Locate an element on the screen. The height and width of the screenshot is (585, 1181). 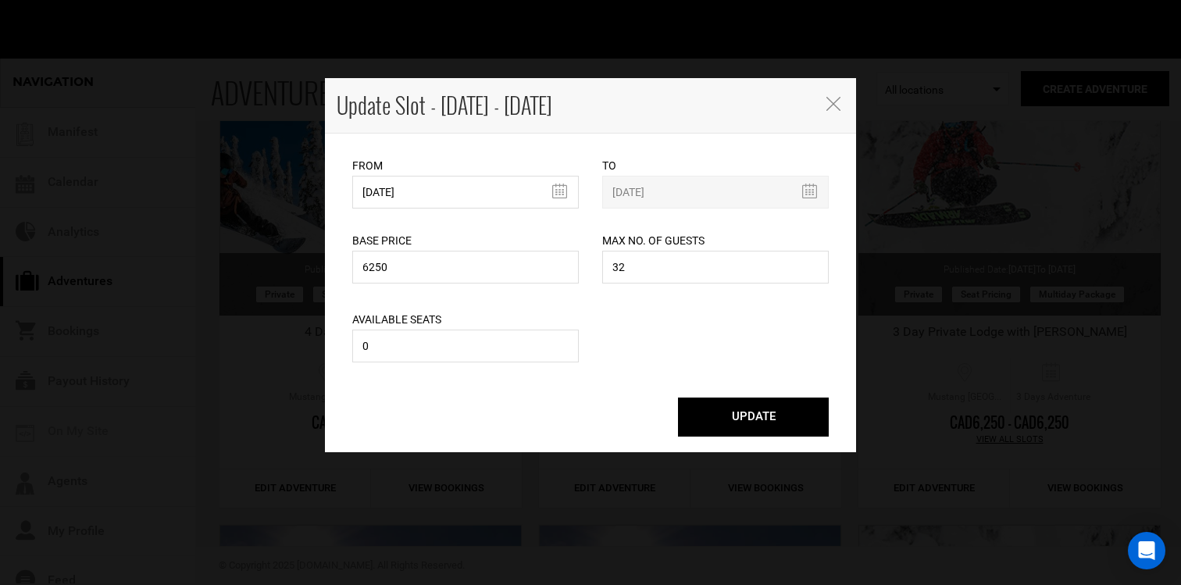
label: Base Price is located at coordinates (382, 241).